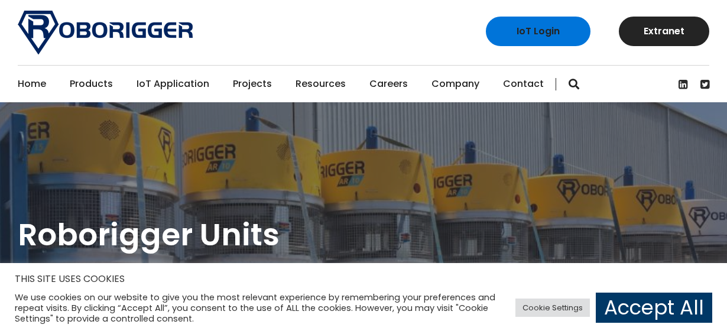 The height and width of the screenshot is (334, 727). Describe the element at coordinates (455, 84) in the screenshot. I see `a: Company` at that location.